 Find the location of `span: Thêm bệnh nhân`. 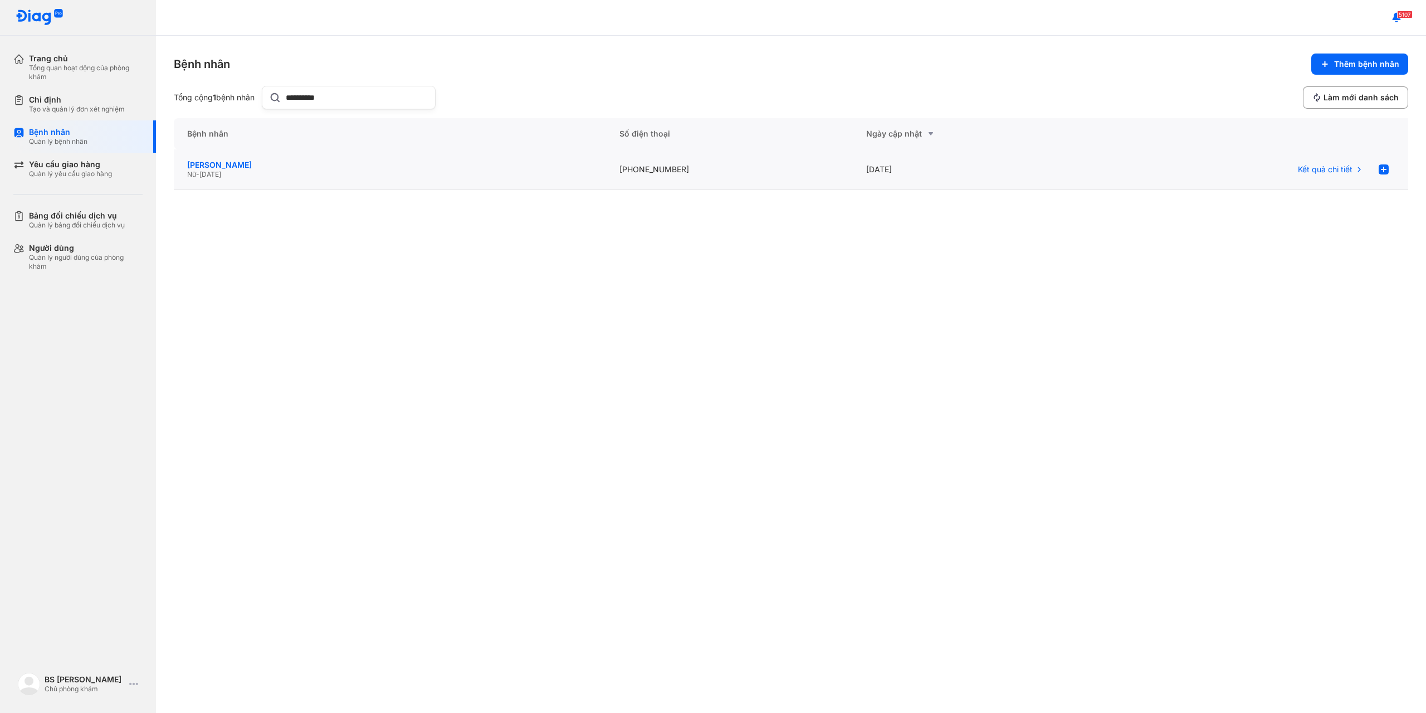

span: Thêm bệnh nhân is located at coordinates (1367, 64).